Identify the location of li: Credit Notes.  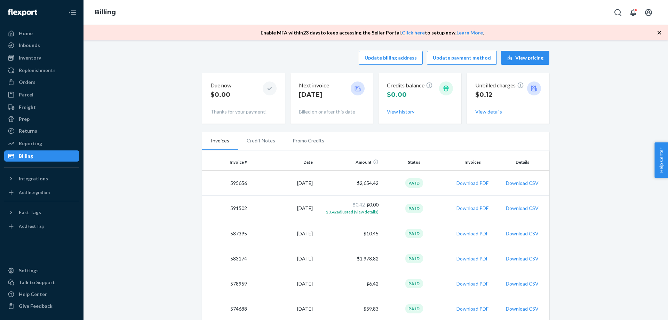
(261, 141).